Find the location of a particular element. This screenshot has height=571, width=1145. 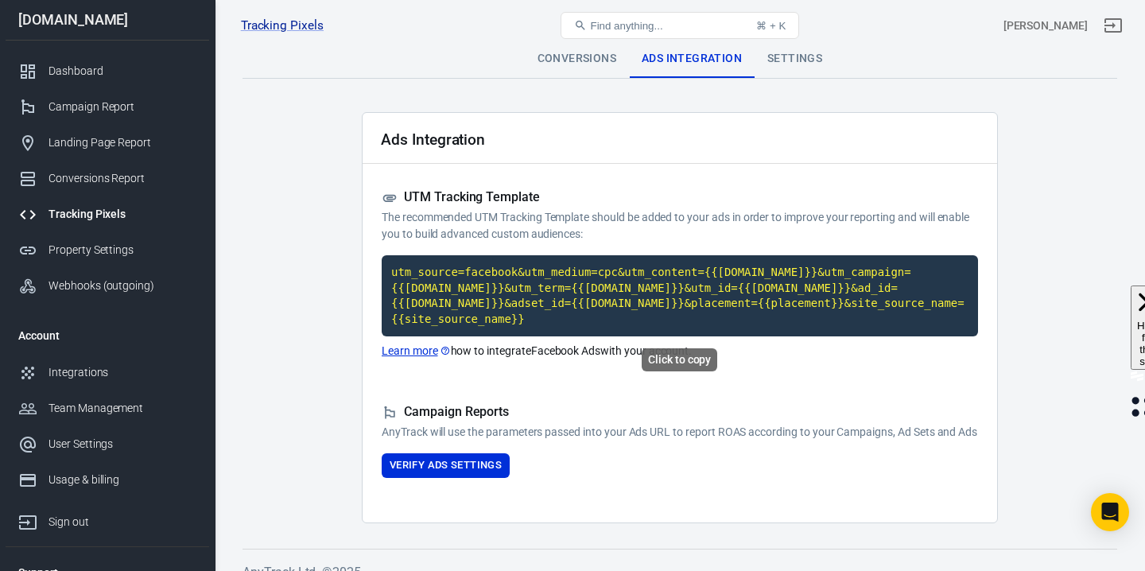

div: Dashboard is located at coordinates (122, 71).